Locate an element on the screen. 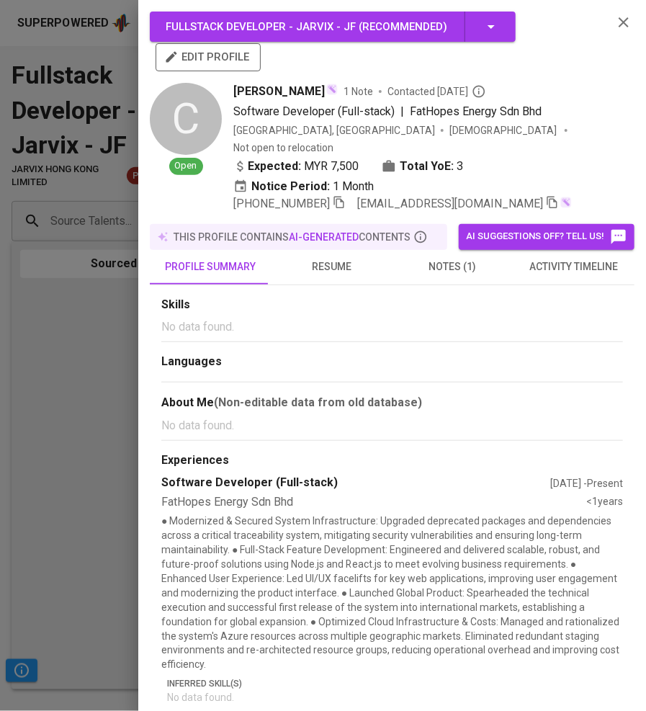 The image size is (646, 711). b: Expected: is located at coordinates (274, 166).